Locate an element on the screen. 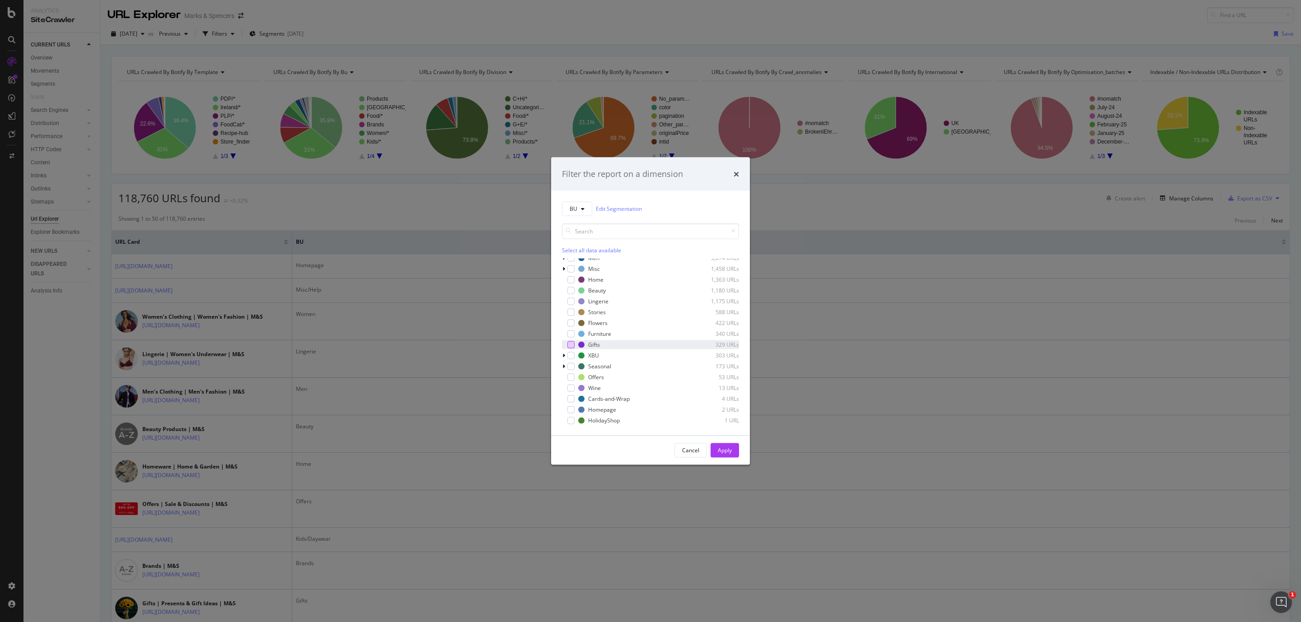  div: Lingerie is located at coordinates (598, 301).